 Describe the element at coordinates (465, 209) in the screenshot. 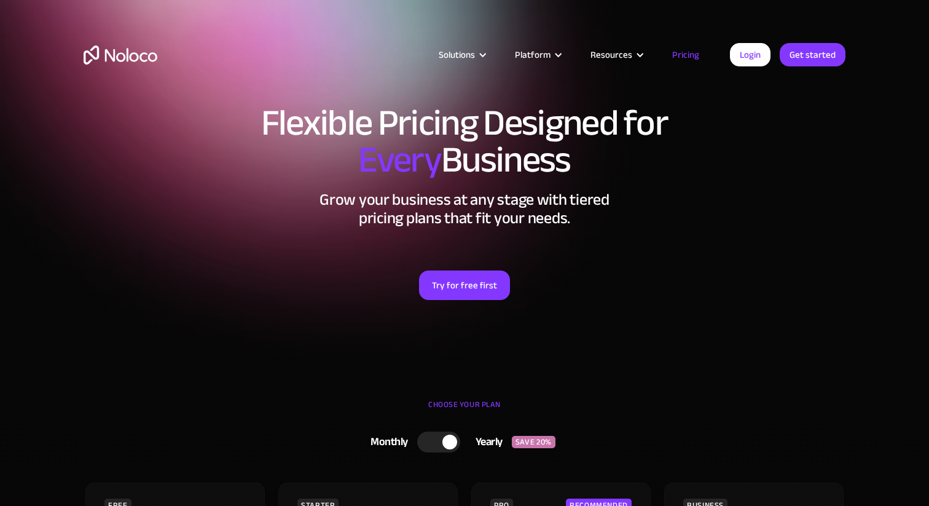

I see `h2: Grow your business at any stage with tiered pricing plans that fit your needs.` at that location.